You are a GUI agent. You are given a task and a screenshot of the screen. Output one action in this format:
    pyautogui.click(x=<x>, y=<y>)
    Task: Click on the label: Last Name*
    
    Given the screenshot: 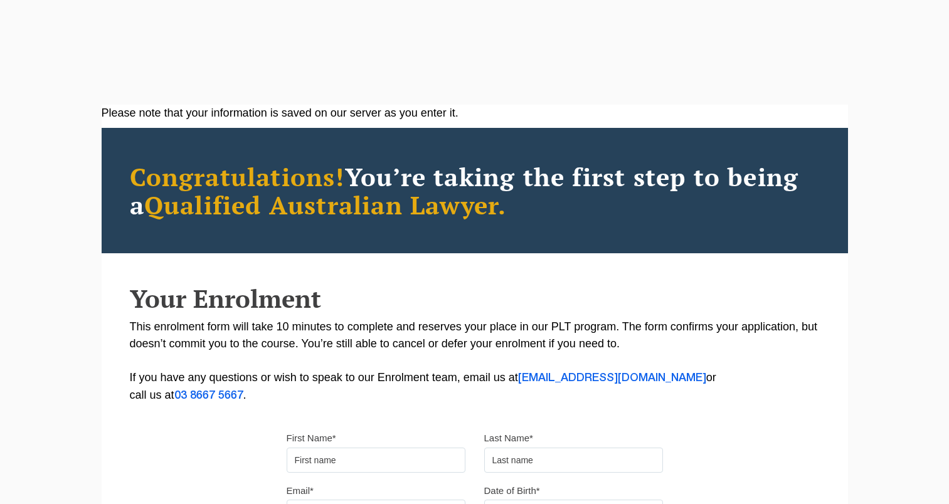 What is the action you would take?
    pyautogui.click(x=509, y=438)
    